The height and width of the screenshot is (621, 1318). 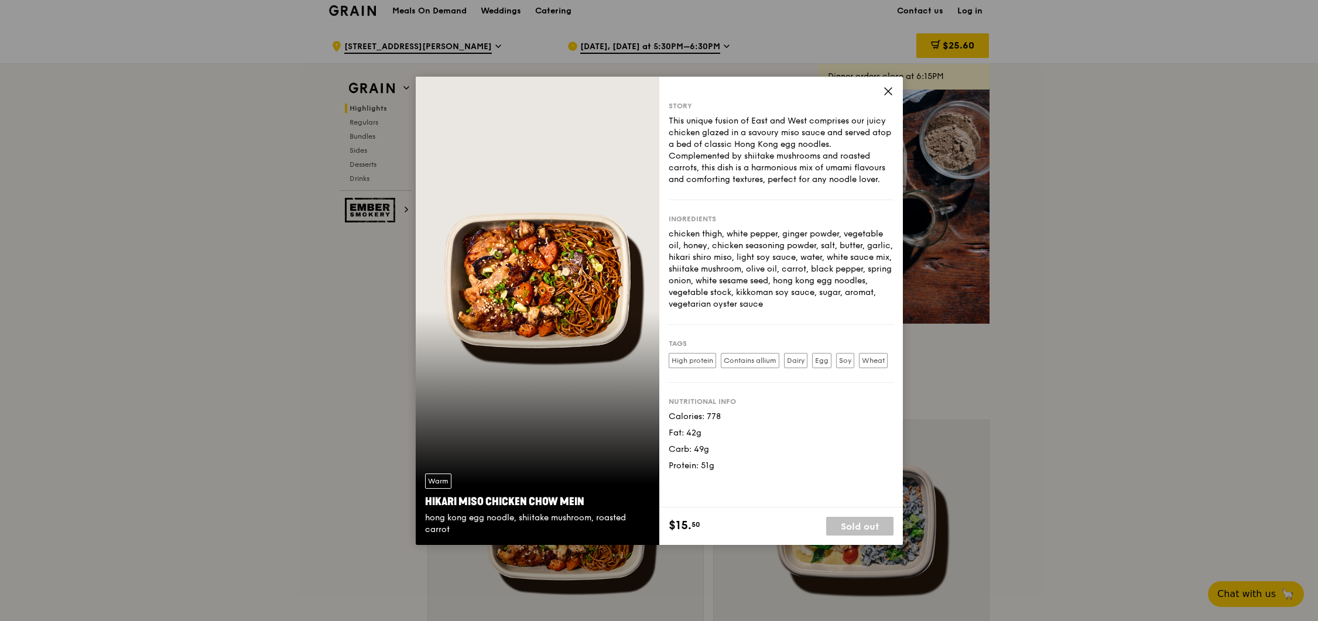 I want to click on label: Wheat, so click(x=873, y=361).